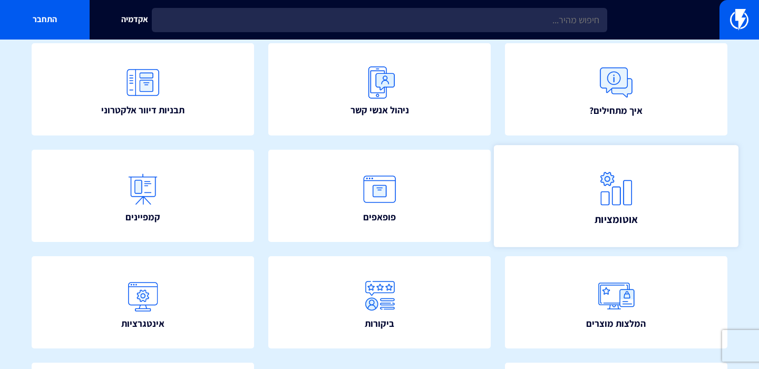  Describe the element at coordinates (143, 324) in the screenshot. I see `span: אינטגרציות` at that location.